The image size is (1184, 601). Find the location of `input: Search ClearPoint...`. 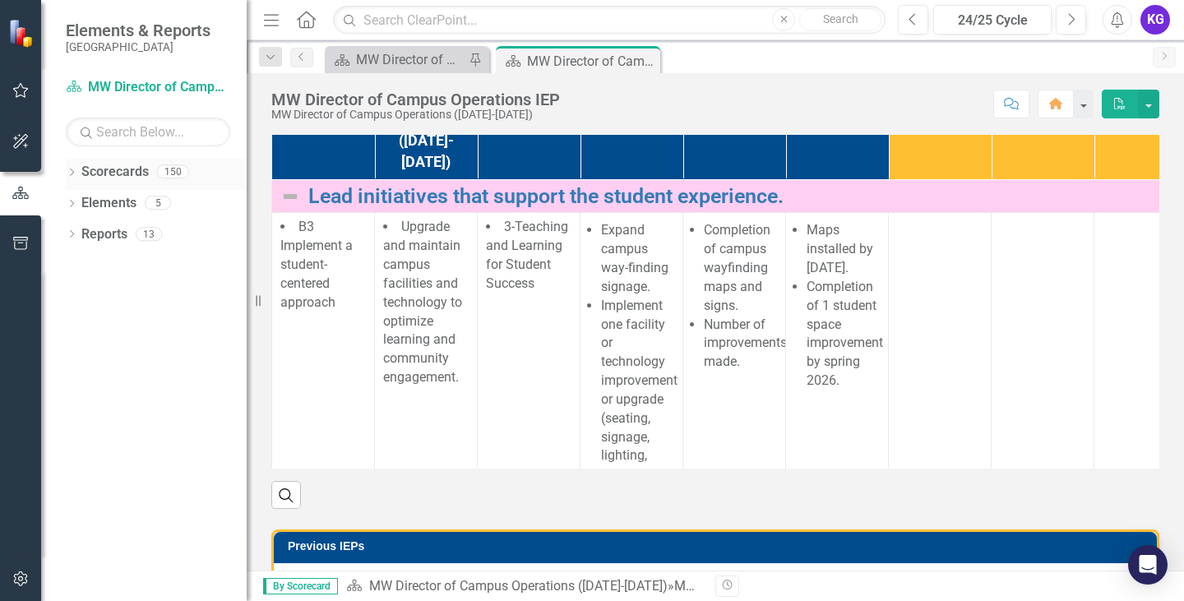

input: Search ClearPoint... is located at coordinates (609, 20).